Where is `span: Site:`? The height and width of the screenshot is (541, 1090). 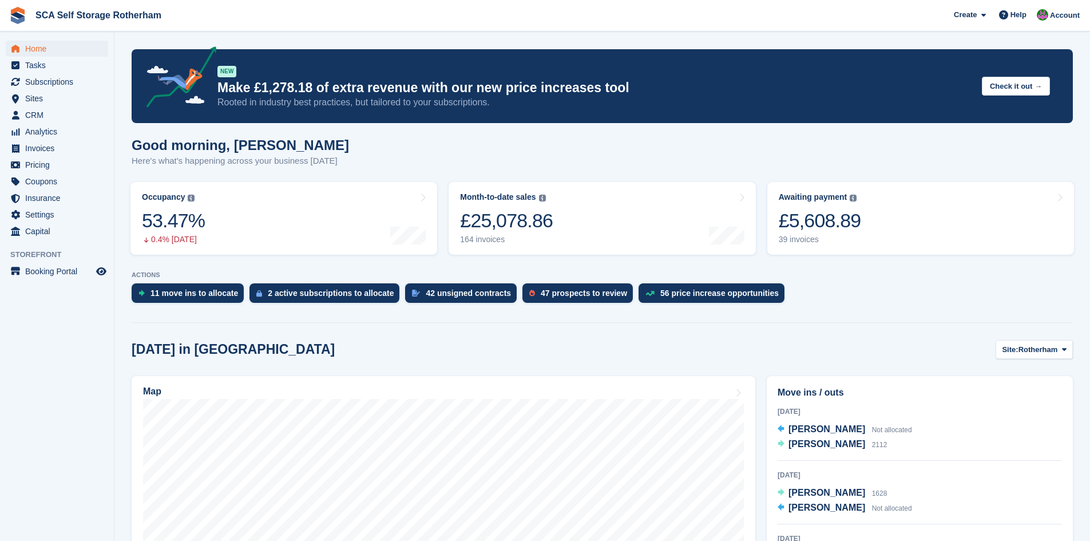 span: Site: is located at coordinates (1010, 349).